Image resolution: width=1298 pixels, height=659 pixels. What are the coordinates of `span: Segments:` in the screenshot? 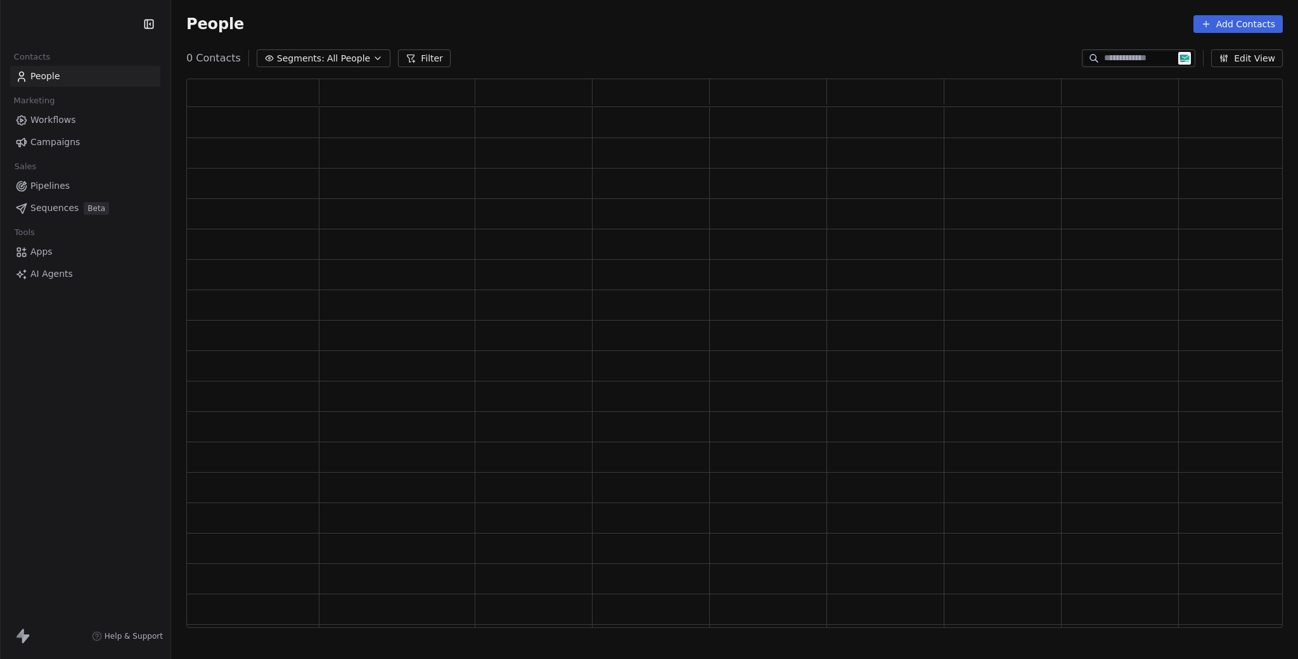 It's located at (300, 58).